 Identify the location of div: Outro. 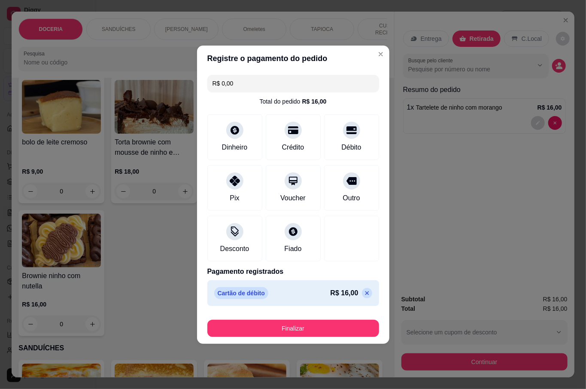
(351, 198).